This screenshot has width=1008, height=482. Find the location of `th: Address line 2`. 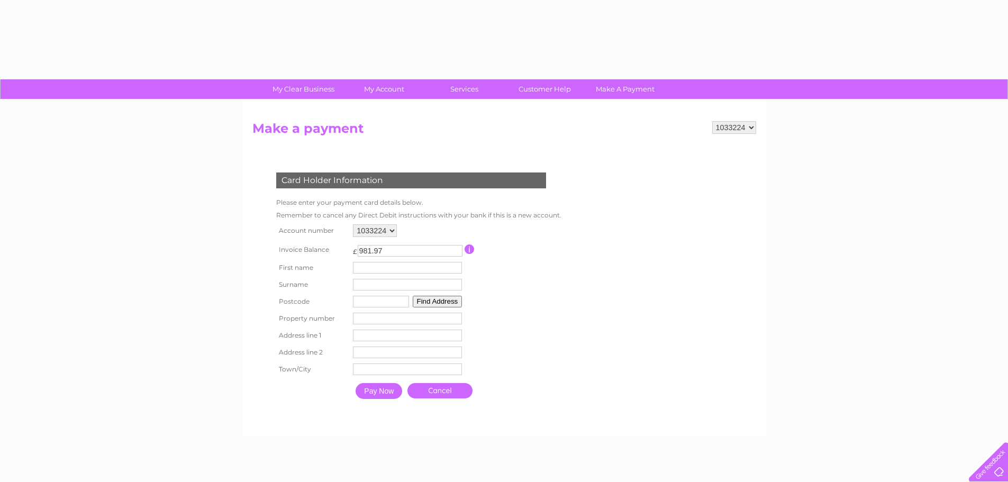

th: Address line 2 is located at coordinates (312, 352).